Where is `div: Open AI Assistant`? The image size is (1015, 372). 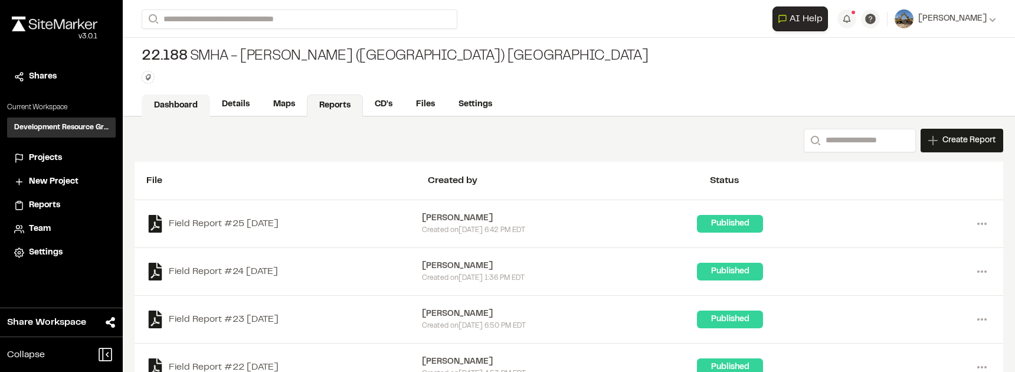
div: Open AI Assistant is located at coordinates (802, 19).